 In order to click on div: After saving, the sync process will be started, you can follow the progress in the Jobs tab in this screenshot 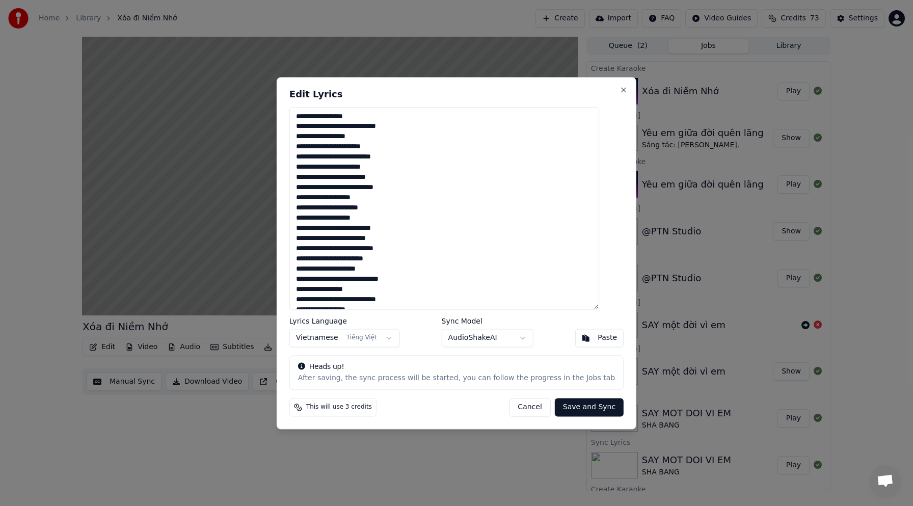, I will do `click(457, 378)`.